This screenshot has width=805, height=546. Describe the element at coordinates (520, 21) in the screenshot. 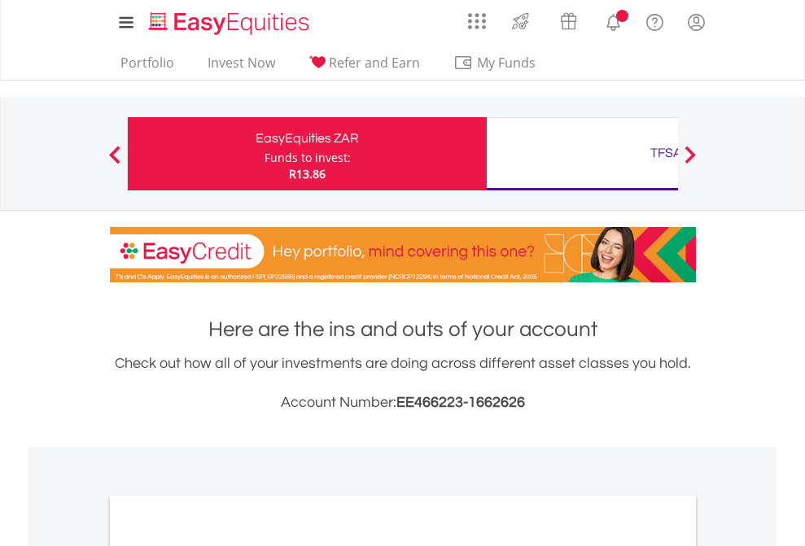

I see `img: thrive-v2.svg` at that location.